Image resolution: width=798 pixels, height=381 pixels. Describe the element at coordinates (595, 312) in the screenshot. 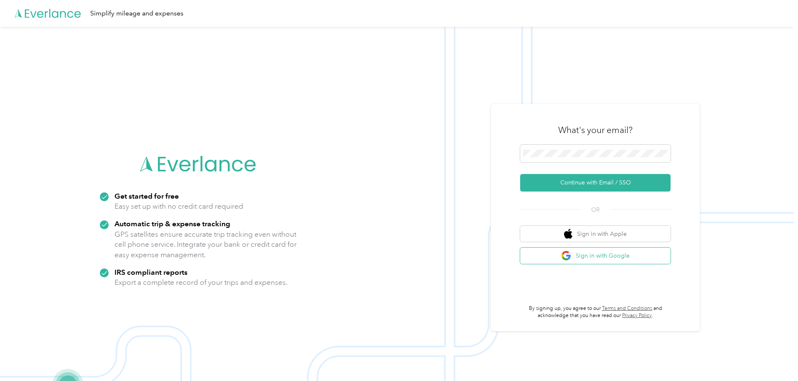

I see `p: By signing up, you agree to our and acknowledge that you have read our .` at that location.